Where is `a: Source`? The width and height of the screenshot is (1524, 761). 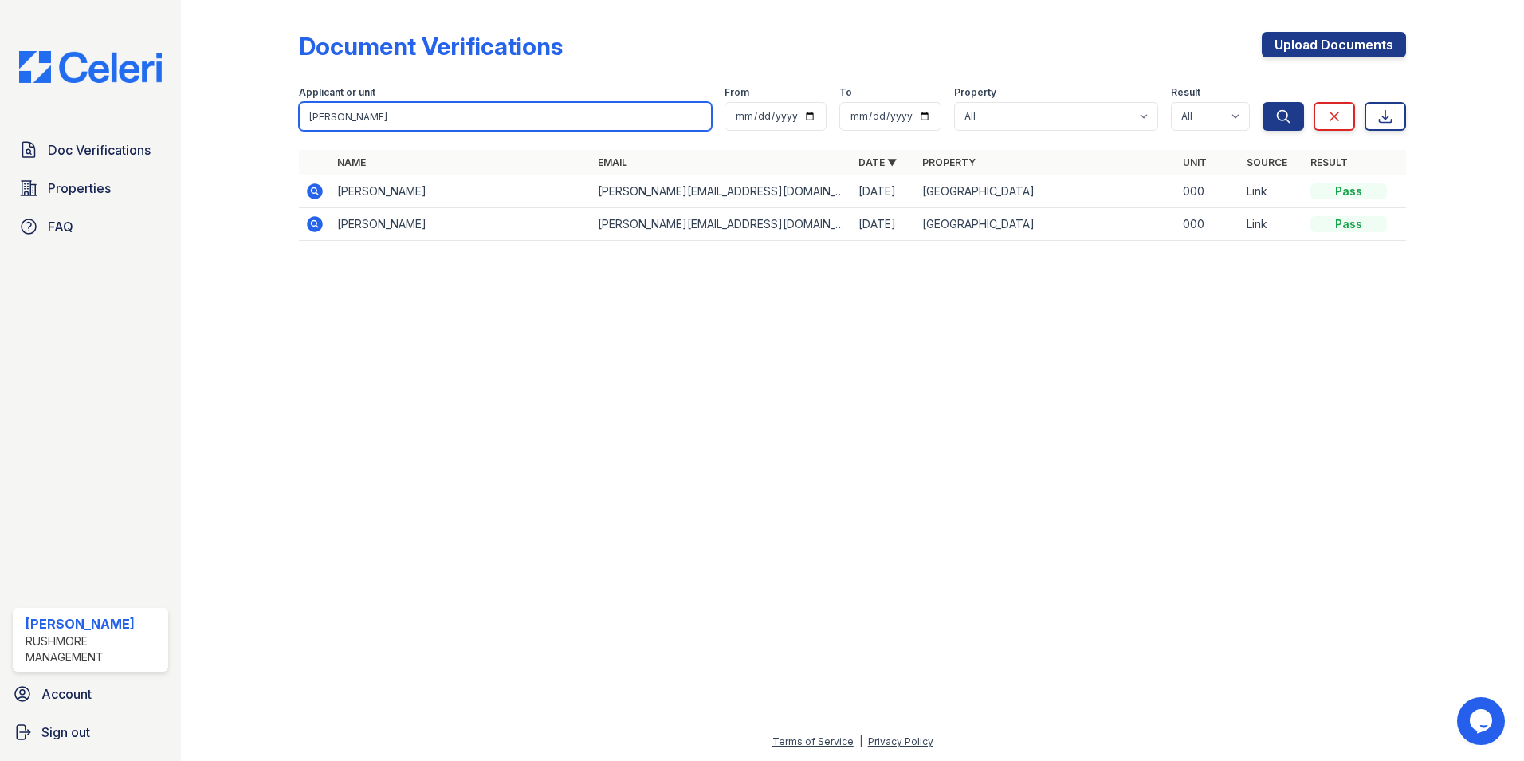 a: Source is located at coordinates (1267, 162).